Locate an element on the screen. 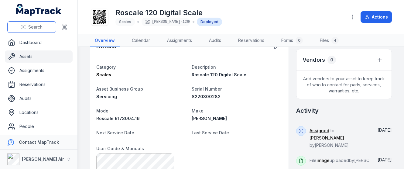  div: Deployed is located at coordinates (209, 22).